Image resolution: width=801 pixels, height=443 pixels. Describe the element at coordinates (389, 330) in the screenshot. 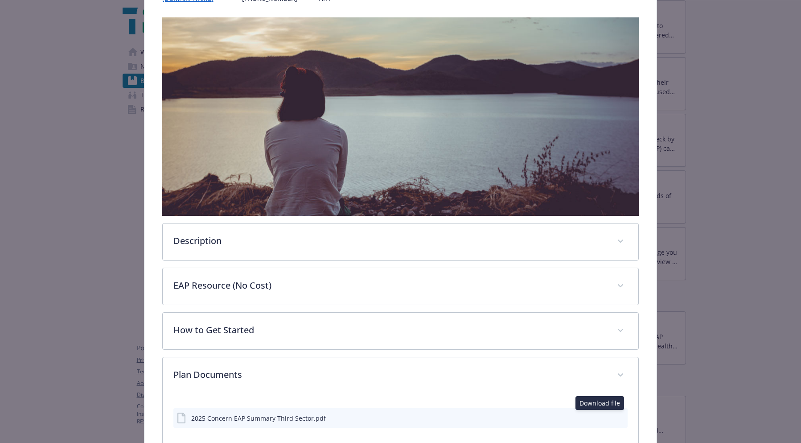

I see `p: How to Get Started` at that location.